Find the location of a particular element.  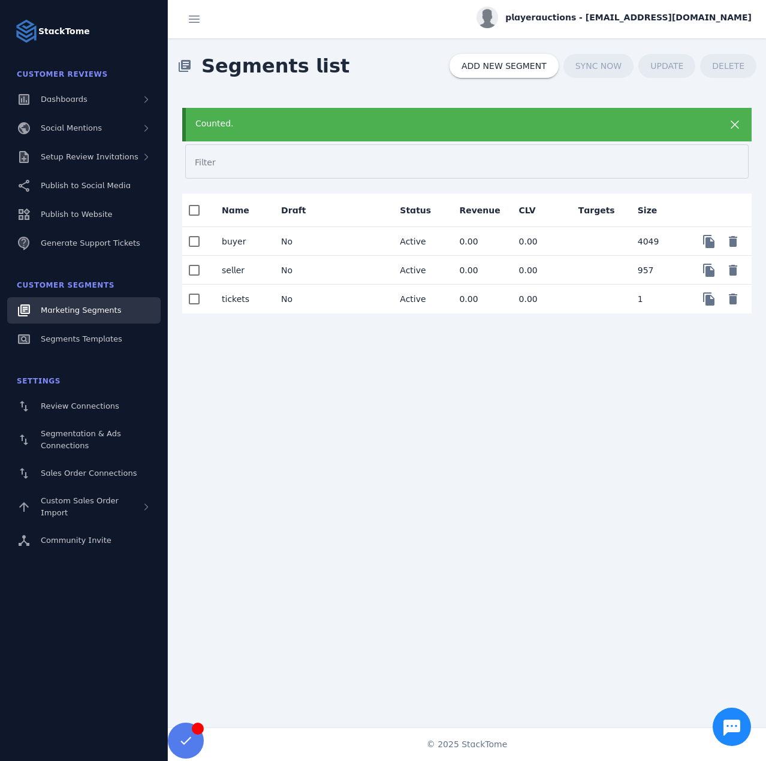

mat-cell: 1 is located at coordinates (657, 299).